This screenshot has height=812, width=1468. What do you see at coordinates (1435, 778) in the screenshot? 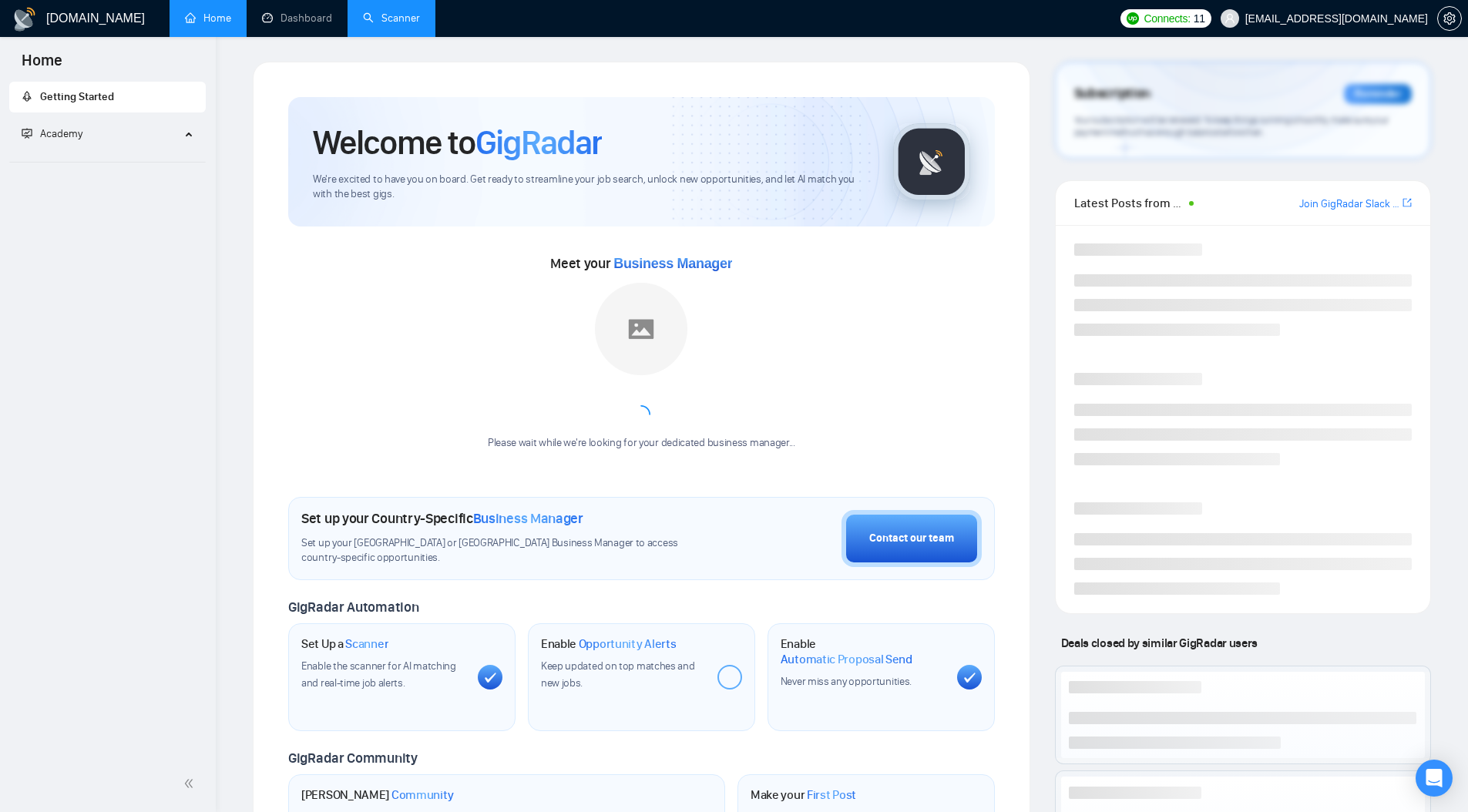
I see `div: Open Intercom Messenger` at bounding box center [1435, 778].